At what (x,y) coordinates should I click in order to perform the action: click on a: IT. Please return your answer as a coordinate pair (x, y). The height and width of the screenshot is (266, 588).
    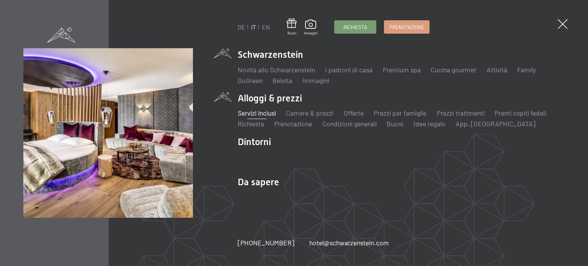
    Looking at the image, I should click on (254, 27).